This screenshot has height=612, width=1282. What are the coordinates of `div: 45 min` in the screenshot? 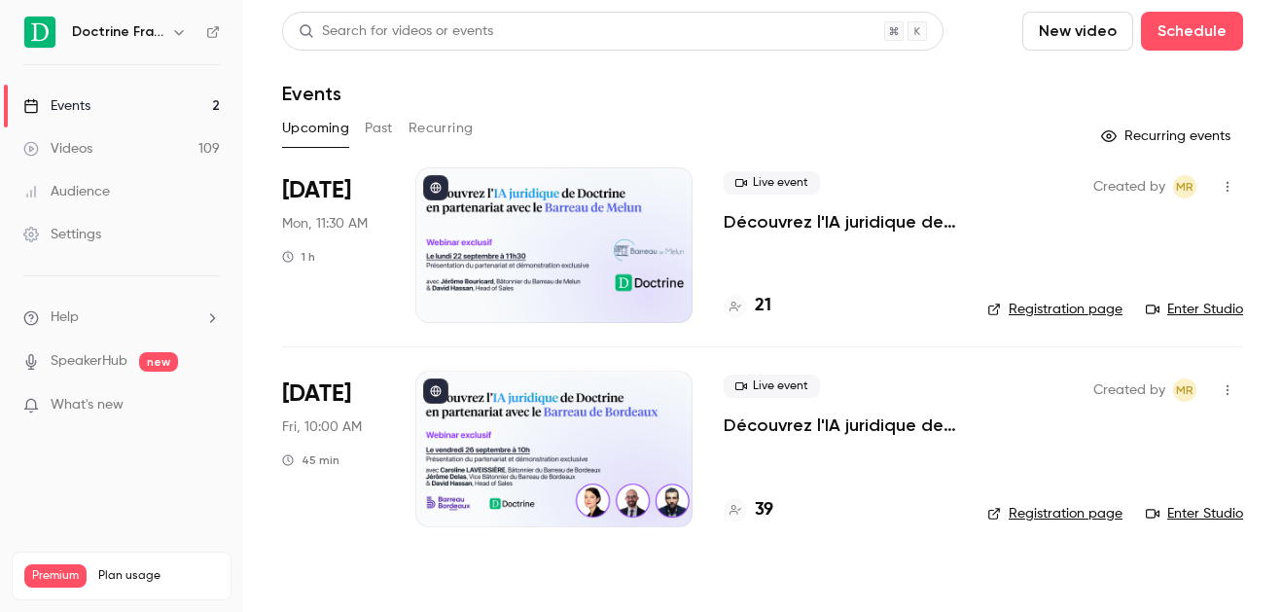 It's located at (310, 460).